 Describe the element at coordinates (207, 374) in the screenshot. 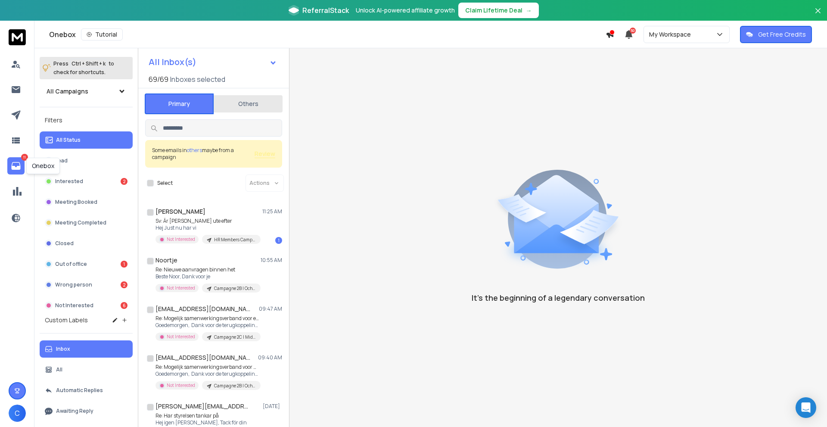

I see `p: Goedemorgen, Dank voor de terugkoppeling. Als je` at that location.